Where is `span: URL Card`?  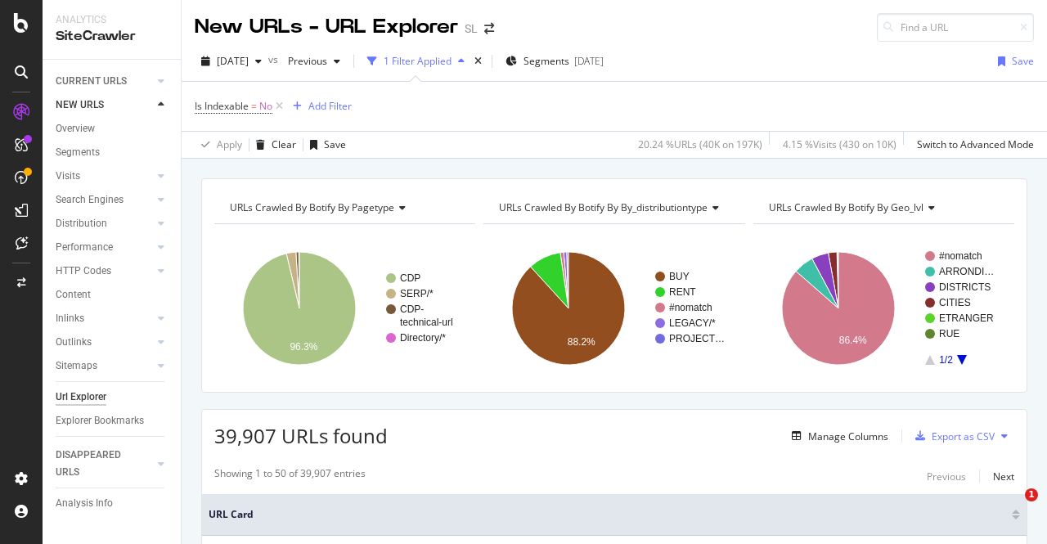 span: URL Card is located at coordinates (608, 515).